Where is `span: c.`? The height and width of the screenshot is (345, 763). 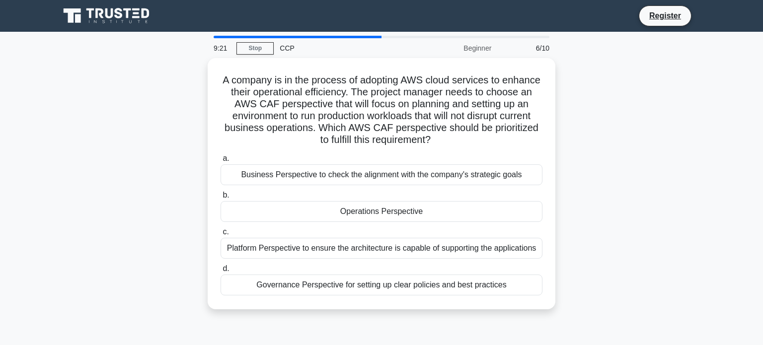 span: c. is located at coordinates (225, 231).